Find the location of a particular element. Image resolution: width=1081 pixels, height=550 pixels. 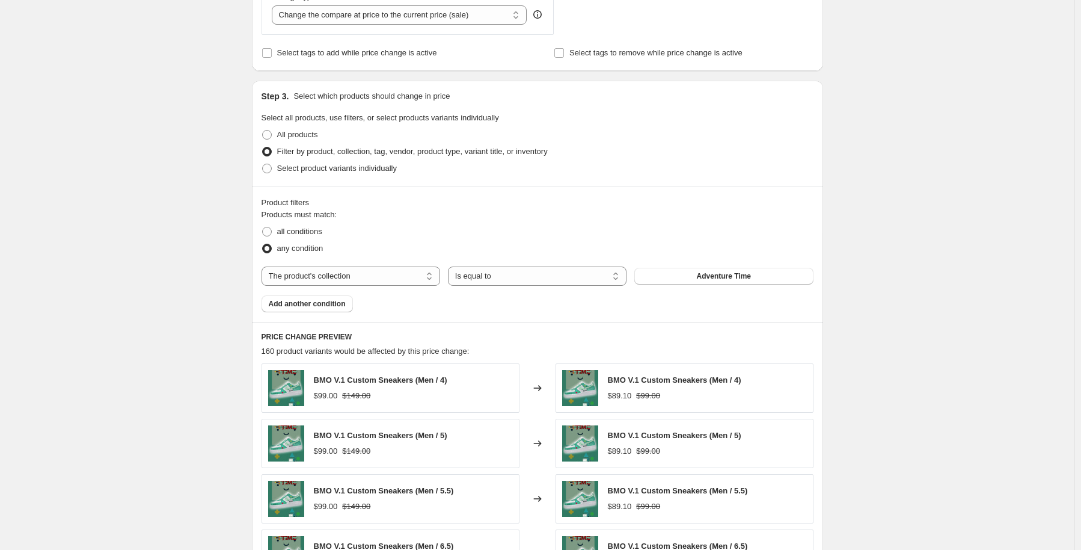

span: Products must match: is located at coordinates (299, 214).